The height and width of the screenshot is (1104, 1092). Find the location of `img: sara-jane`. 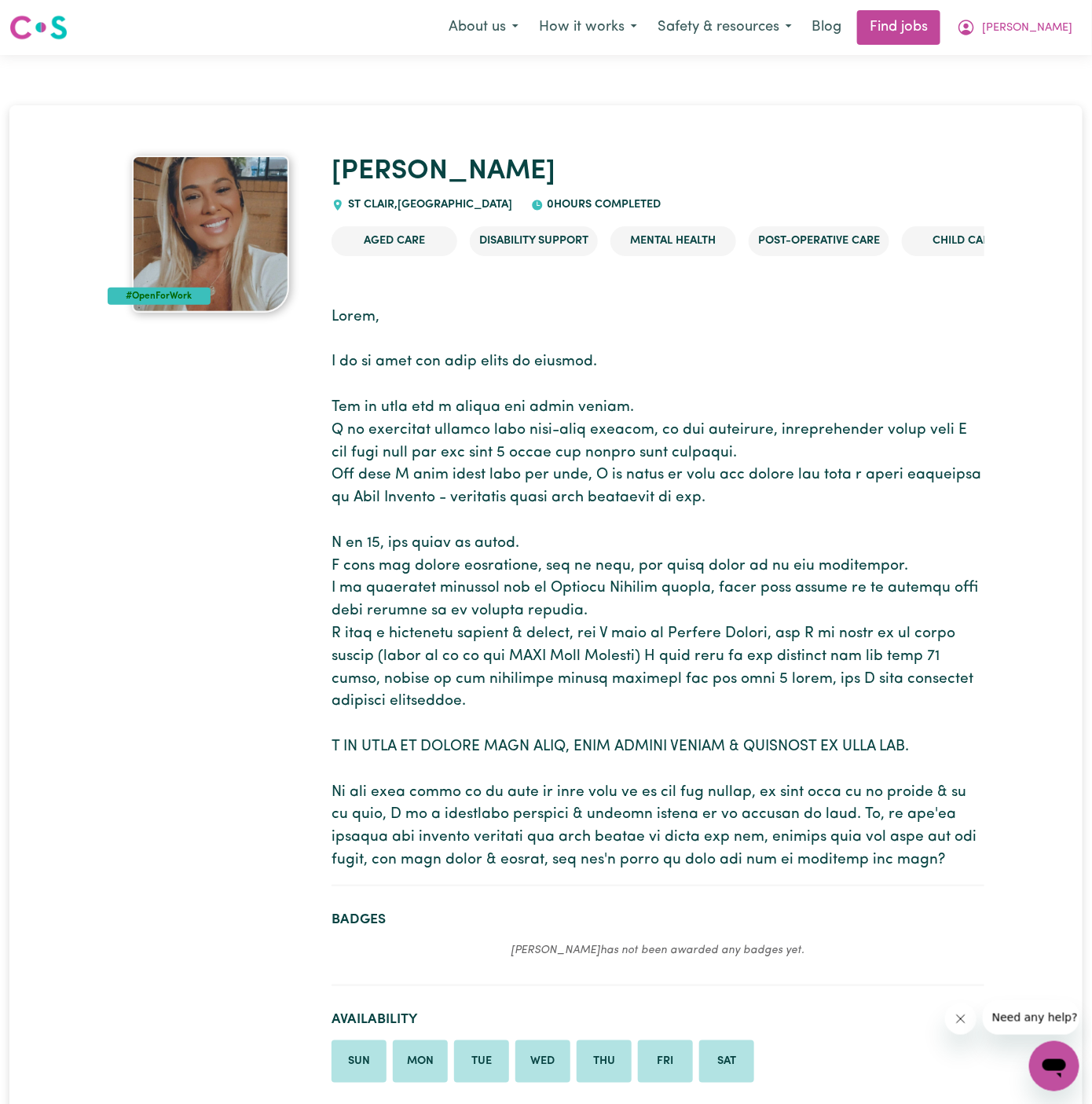

img: sara-jane is located at coordinates (211, 234).